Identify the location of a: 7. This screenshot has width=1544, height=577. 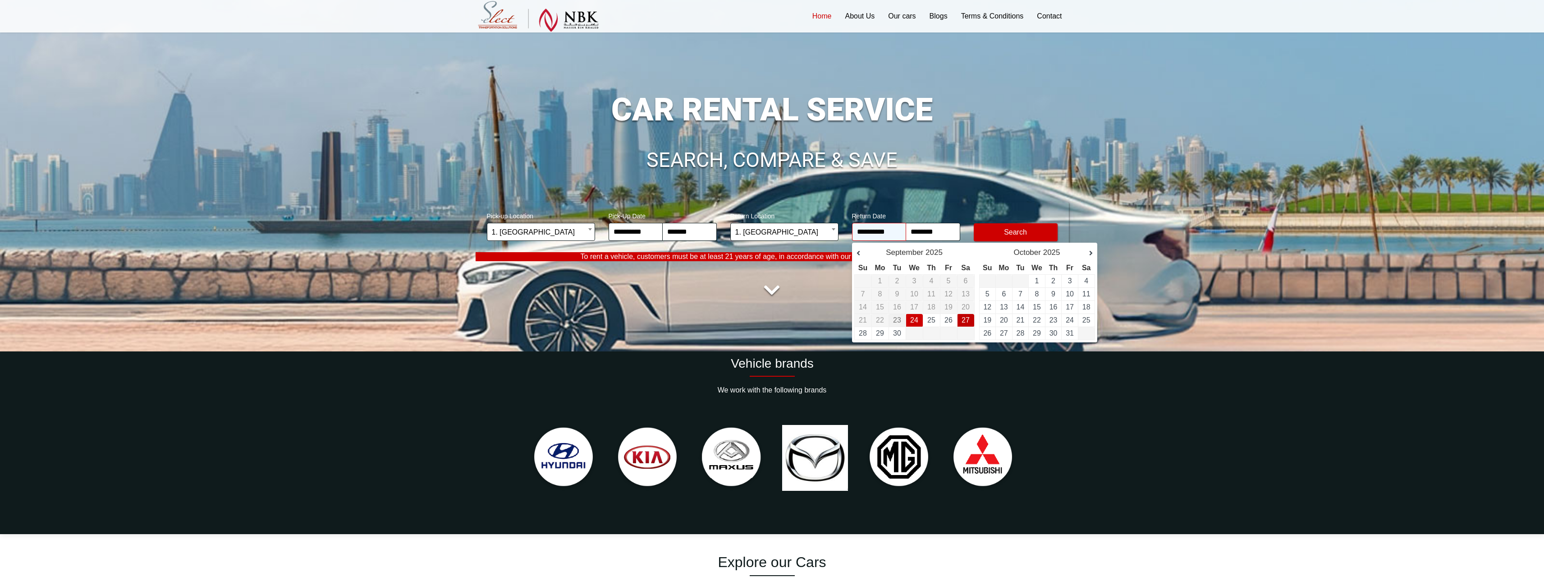
(1020, 293).